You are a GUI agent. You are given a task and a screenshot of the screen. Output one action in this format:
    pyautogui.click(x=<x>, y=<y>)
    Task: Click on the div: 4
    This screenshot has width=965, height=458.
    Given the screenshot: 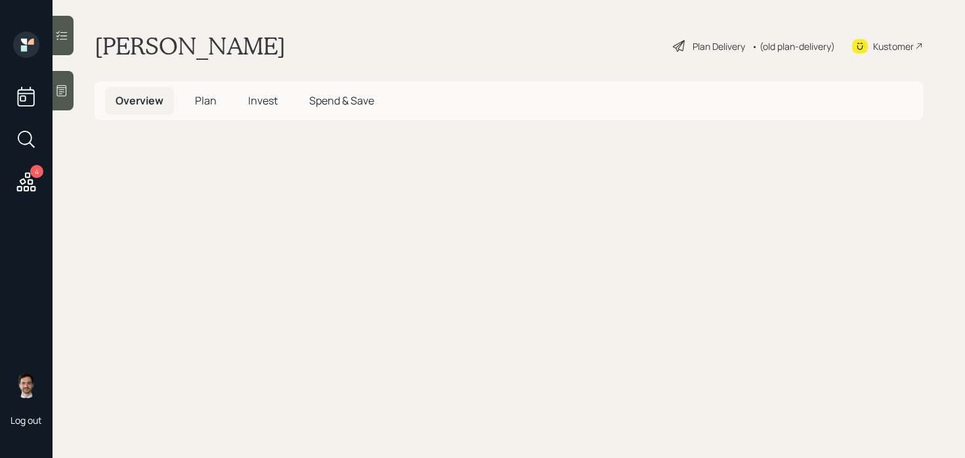 What is the action you would take?
    pyautogui.click(x=37, y=171)
    